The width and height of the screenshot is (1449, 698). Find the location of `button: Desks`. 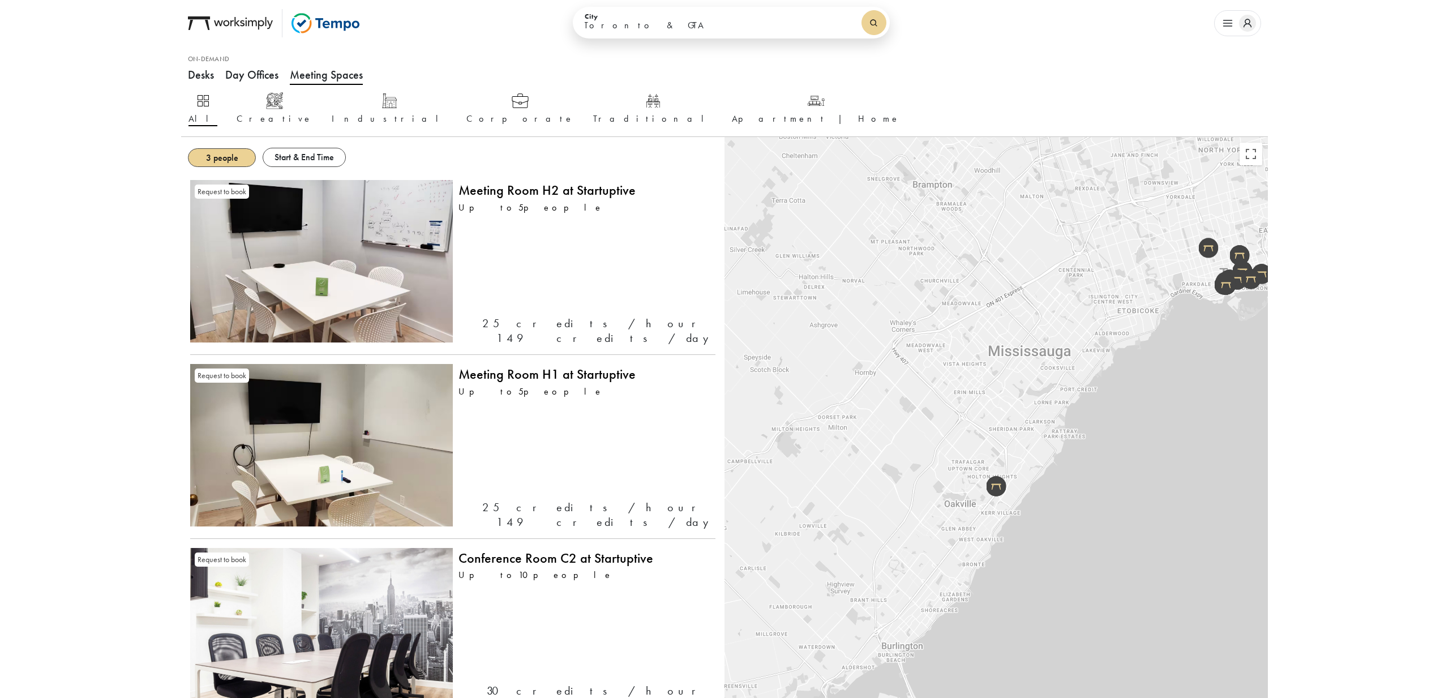

button: Desks is located at coordinates (201, 75).